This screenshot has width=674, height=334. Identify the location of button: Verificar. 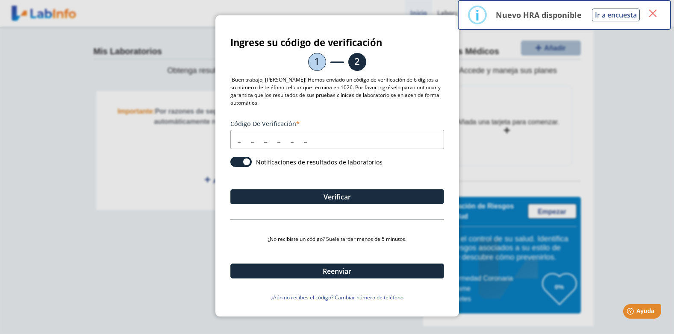
(337, 197).